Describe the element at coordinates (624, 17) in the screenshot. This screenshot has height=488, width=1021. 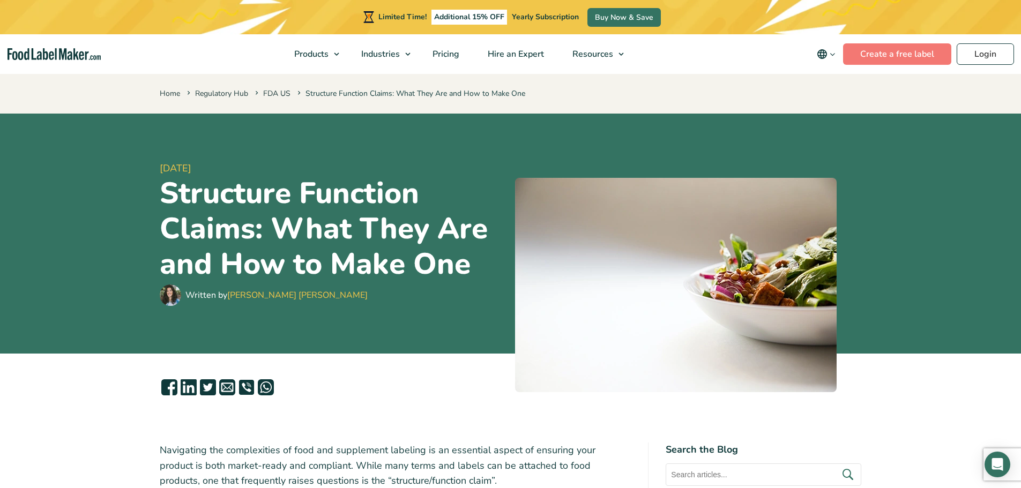
I see `a: Buy Now & Save` at that location.